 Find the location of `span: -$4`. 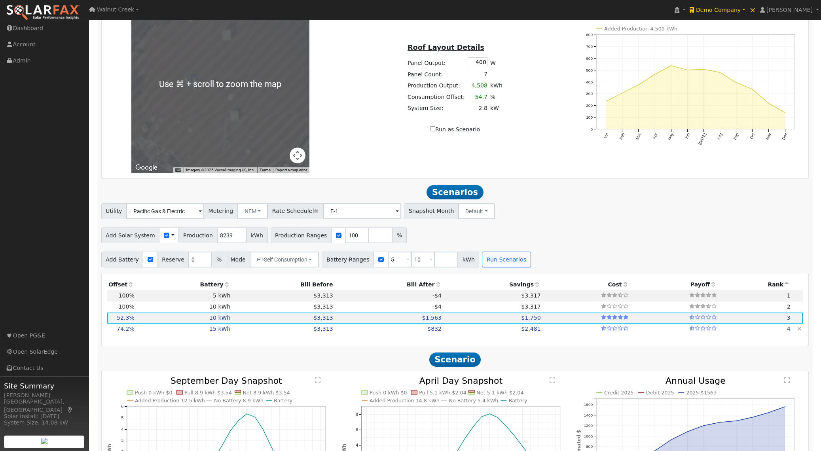

span: -$4 is located at coordinates (437, 295).